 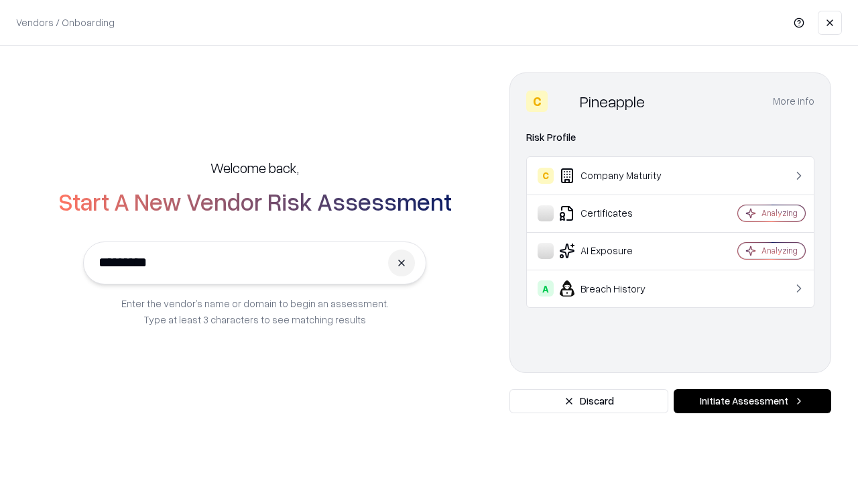 What do you see at coordinates (255, 311) in the screenshot?
I see `p: Enter the vendor’s name or domain to begin an assessment. Type at least 3 characters to see match...` at bounding box center [255, 311].